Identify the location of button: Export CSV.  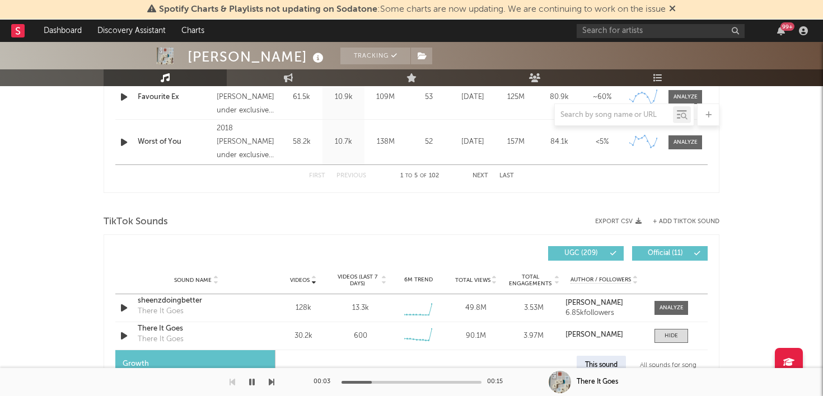
(618, 222).